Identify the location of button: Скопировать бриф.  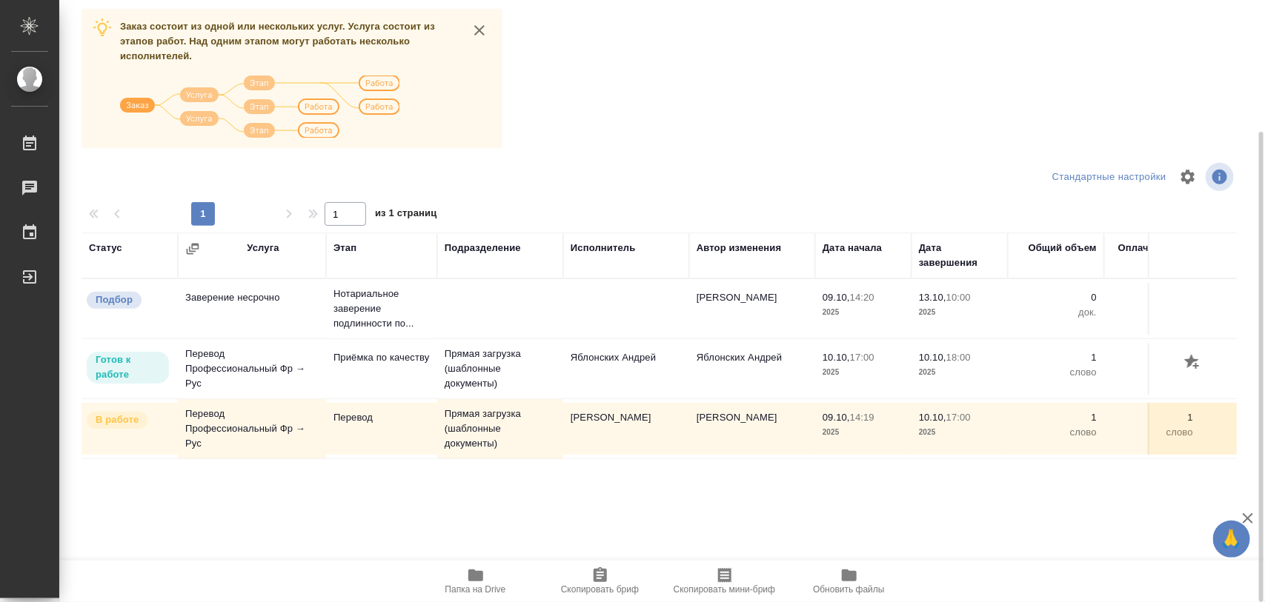
(600, 582).